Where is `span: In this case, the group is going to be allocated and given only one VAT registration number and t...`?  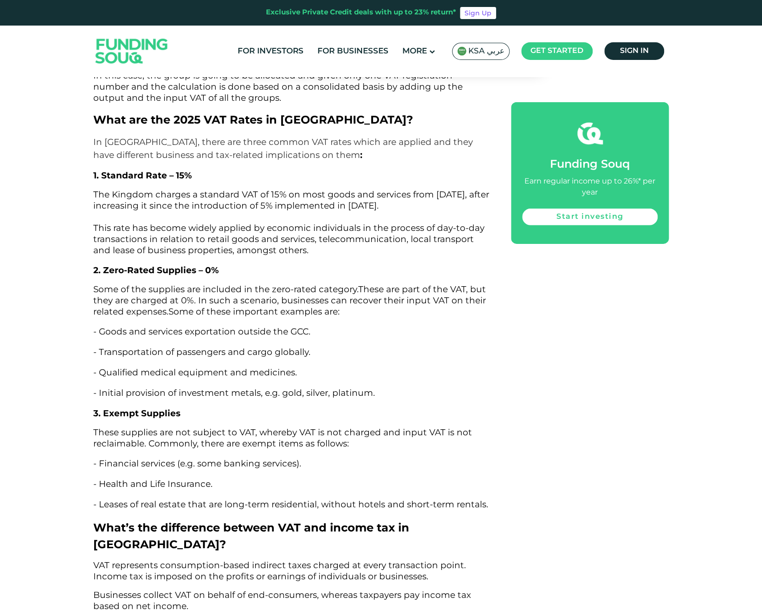 span: In this case, the group is going to be allocated and given only one VAT registration number and t... is located at coordinates (278, 86).